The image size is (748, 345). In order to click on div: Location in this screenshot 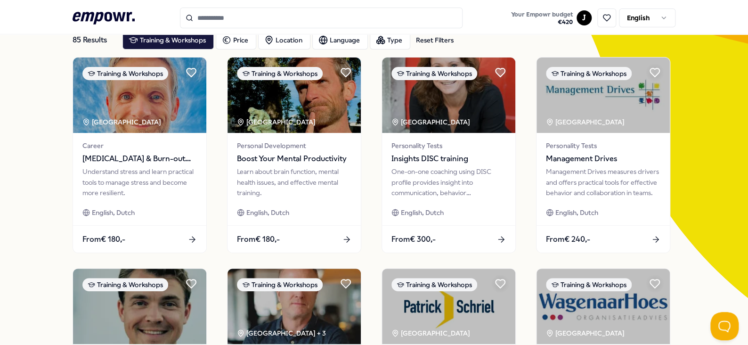, I will do `click(284, 40)`.